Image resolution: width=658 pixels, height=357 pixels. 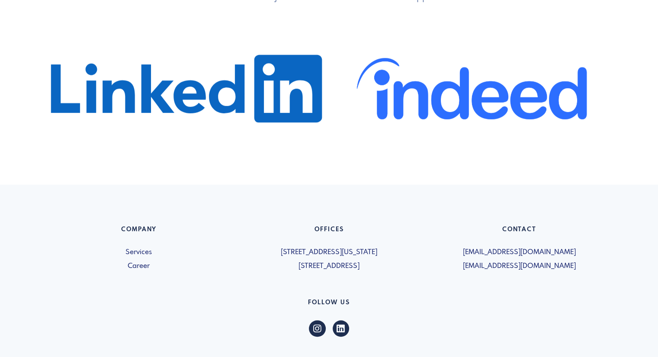 I want to click on a: Career, so click(x=139, y=266).